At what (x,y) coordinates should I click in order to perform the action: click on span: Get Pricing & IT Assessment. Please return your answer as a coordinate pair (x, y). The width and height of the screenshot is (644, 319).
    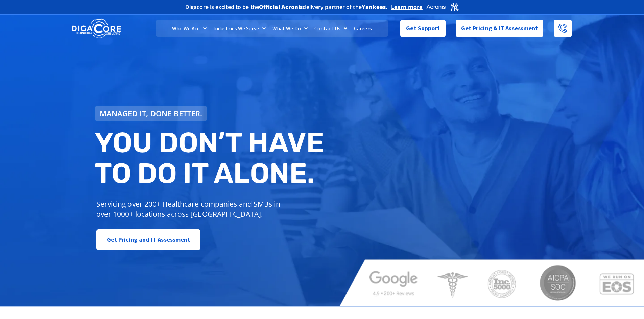
    Looking at the image, I should click on (500, 28).